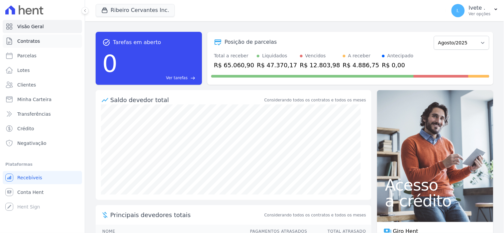 This screenshot has height=233, width=504. I want to click on button: Ribeiro Cervantes Inc., so click(135, 10).